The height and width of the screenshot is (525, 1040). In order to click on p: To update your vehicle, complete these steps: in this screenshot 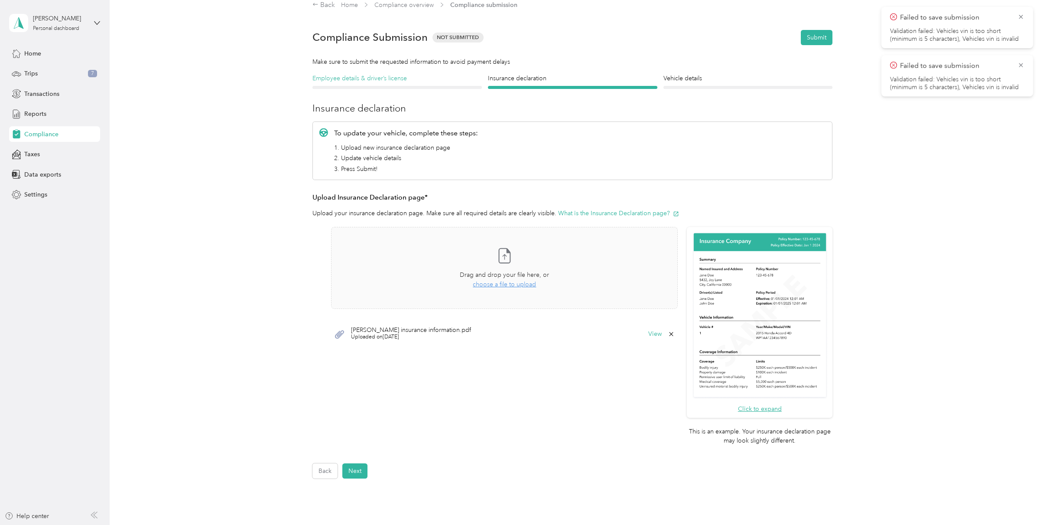, I will do `click(406, 133)`.